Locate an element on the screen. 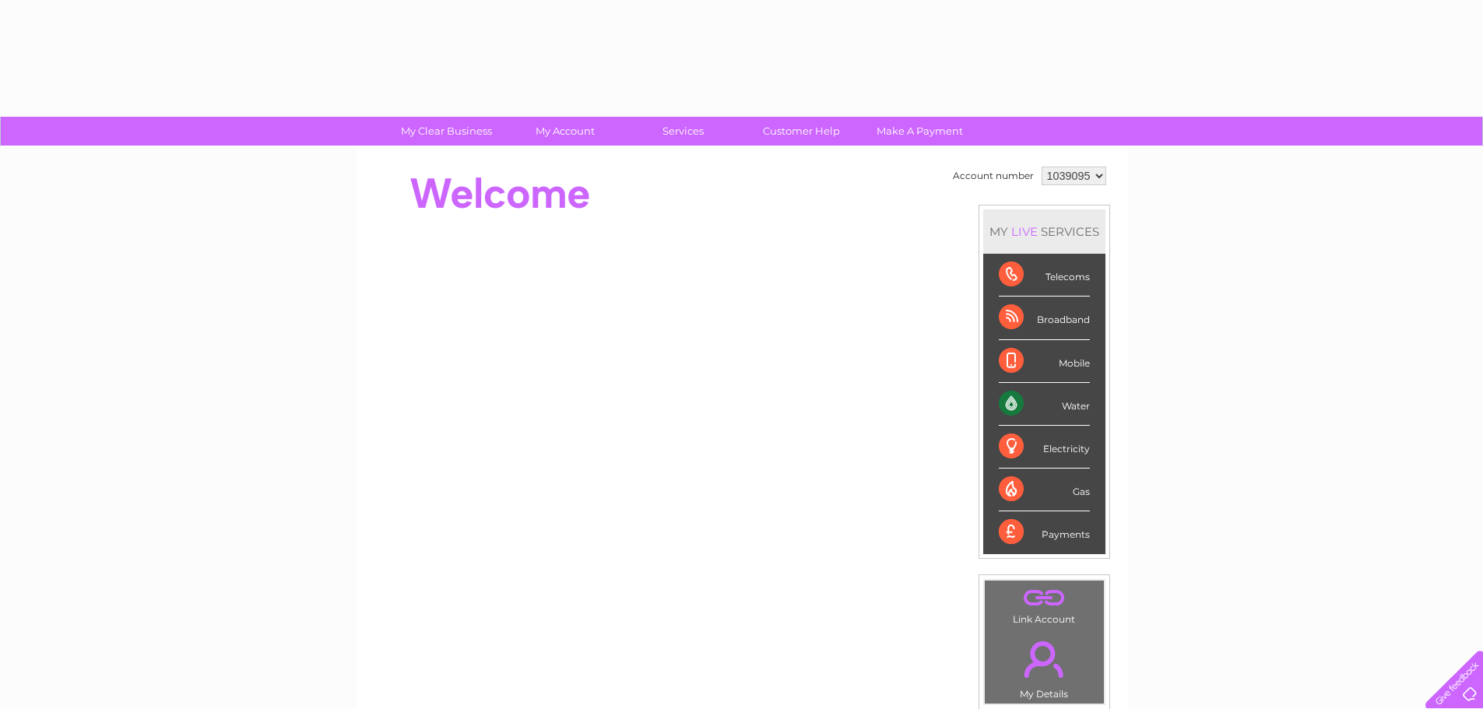  td: Link Account is located at coordinates (1044, 604).